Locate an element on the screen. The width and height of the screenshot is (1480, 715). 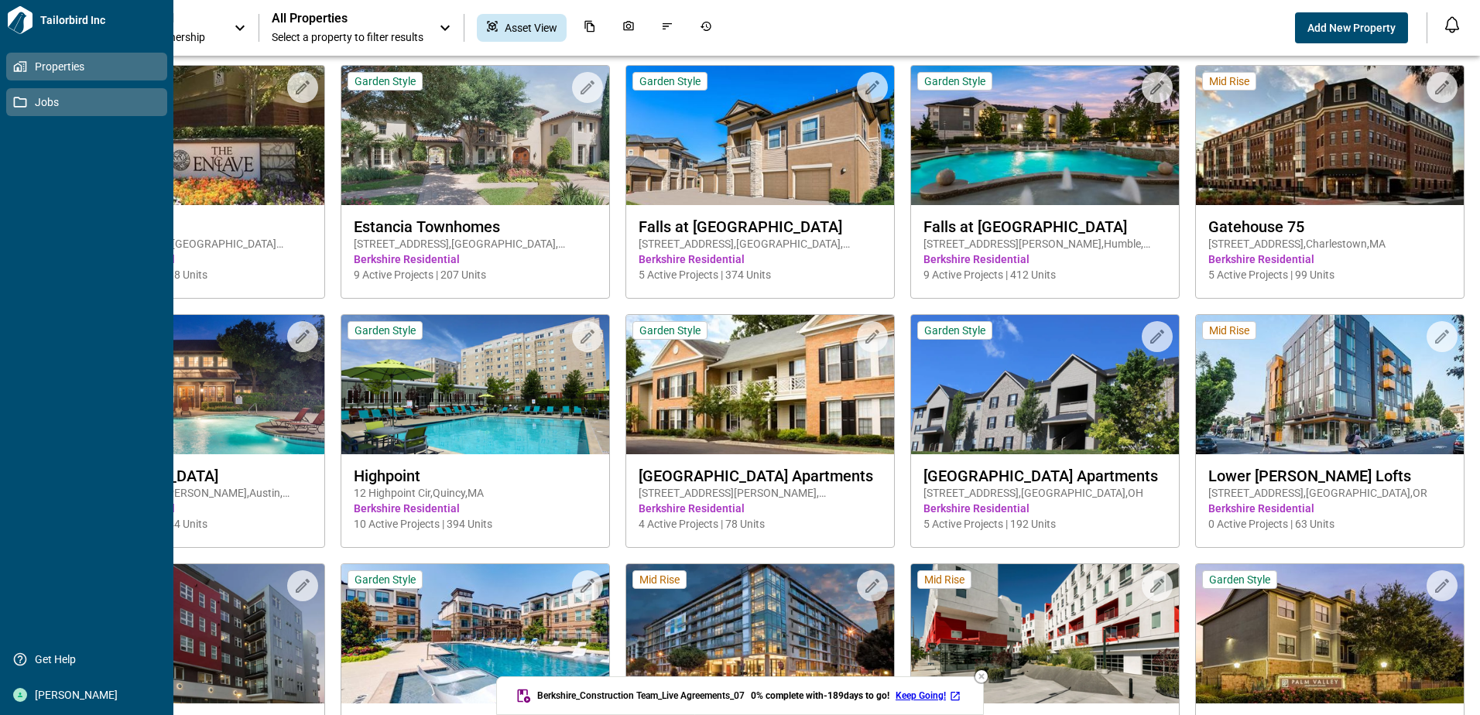
div: Issues & Info is located at coordinates (667, 28).